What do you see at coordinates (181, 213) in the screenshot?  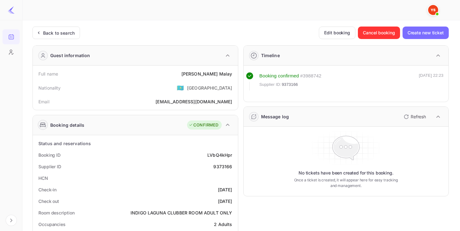 I see `div: INDIGO LAGUNA CLUBBER ROOM ADULT ONLY` at bounding box center [181, 213].